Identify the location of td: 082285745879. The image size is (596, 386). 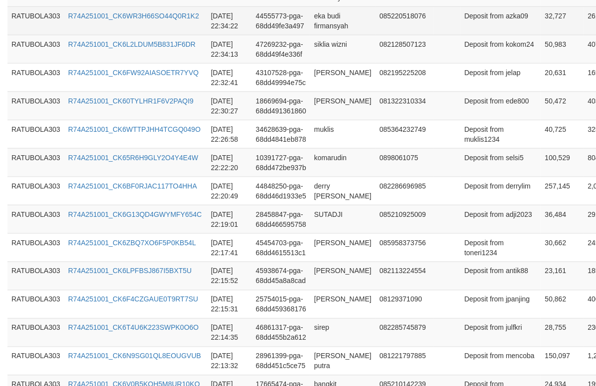
(404, 333).